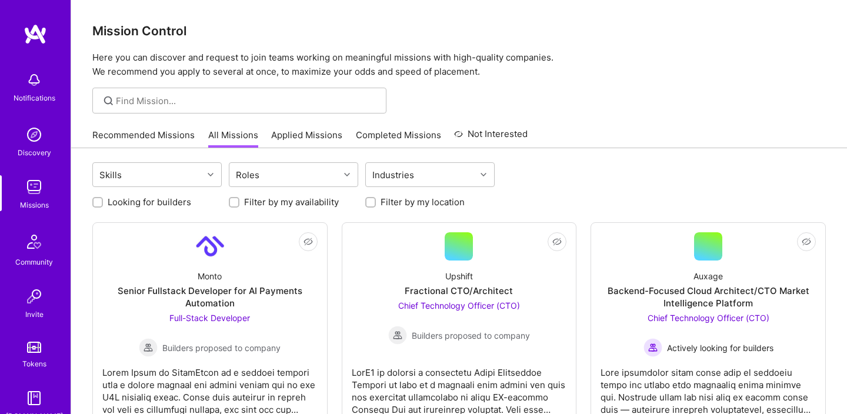 Image resolution: width=847 pixels, height=414 pixels. Describe the element at coordinates (34, 135) in the screenshot. I see `img: discovery` at that location.